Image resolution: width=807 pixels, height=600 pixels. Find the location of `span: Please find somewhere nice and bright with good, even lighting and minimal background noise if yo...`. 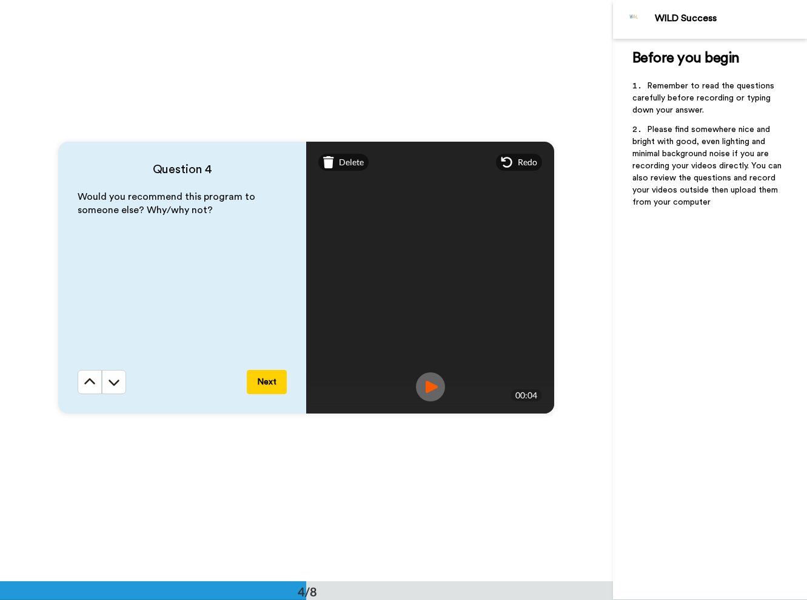

span: Please find somewhere nice and bright with good, even lighting and minimal background noise if yo... is located at coordinates (708, 166).